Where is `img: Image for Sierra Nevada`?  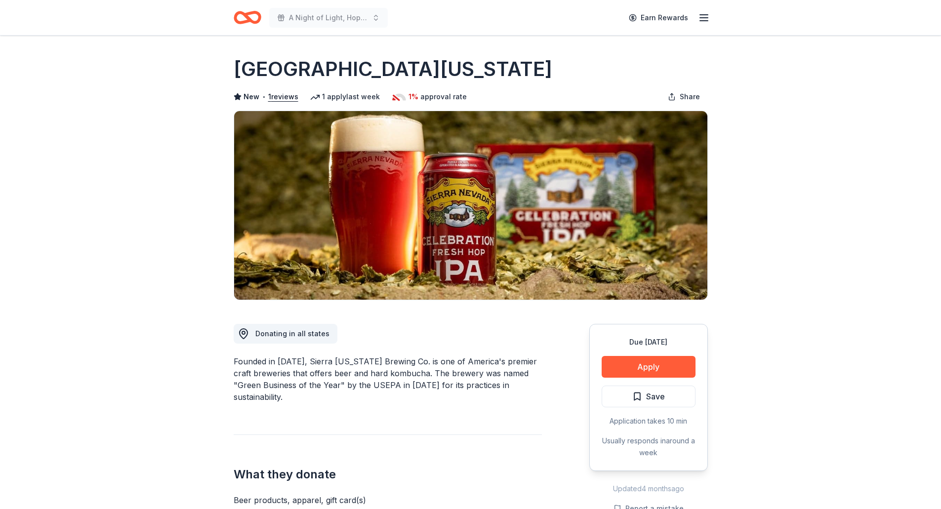 img: Image for Sierra Nevada is located at coordinates (471, 205).